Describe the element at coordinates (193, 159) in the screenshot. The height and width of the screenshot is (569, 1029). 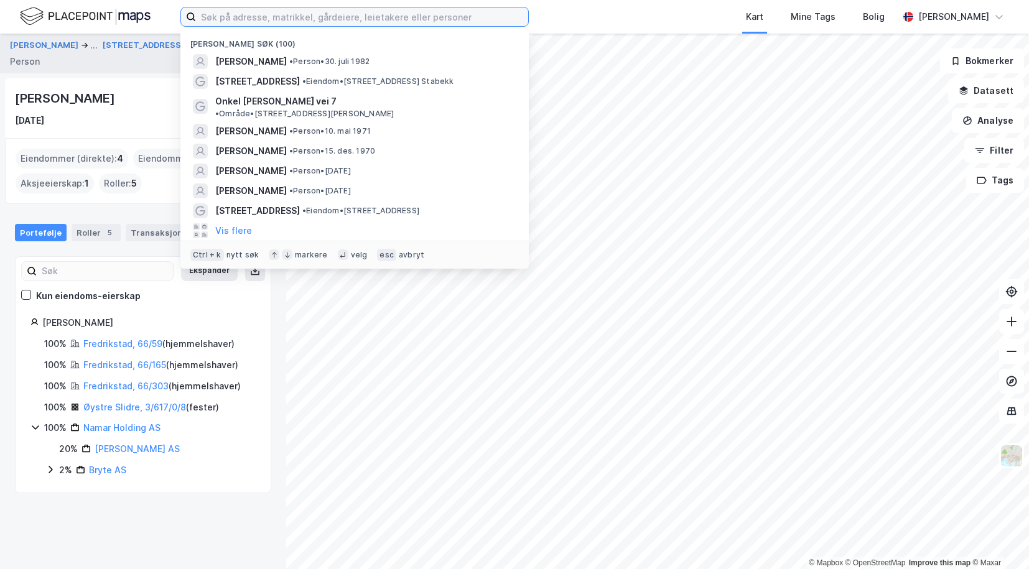
I see `div: Eiendommer (Indirekte) :` at that location.